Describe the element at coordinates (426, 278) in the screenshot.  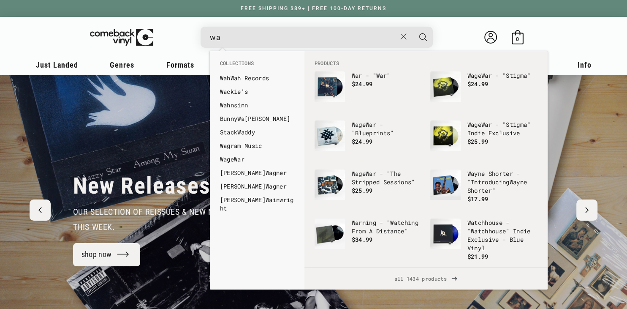
I see `a: all 1434 products` at that location.